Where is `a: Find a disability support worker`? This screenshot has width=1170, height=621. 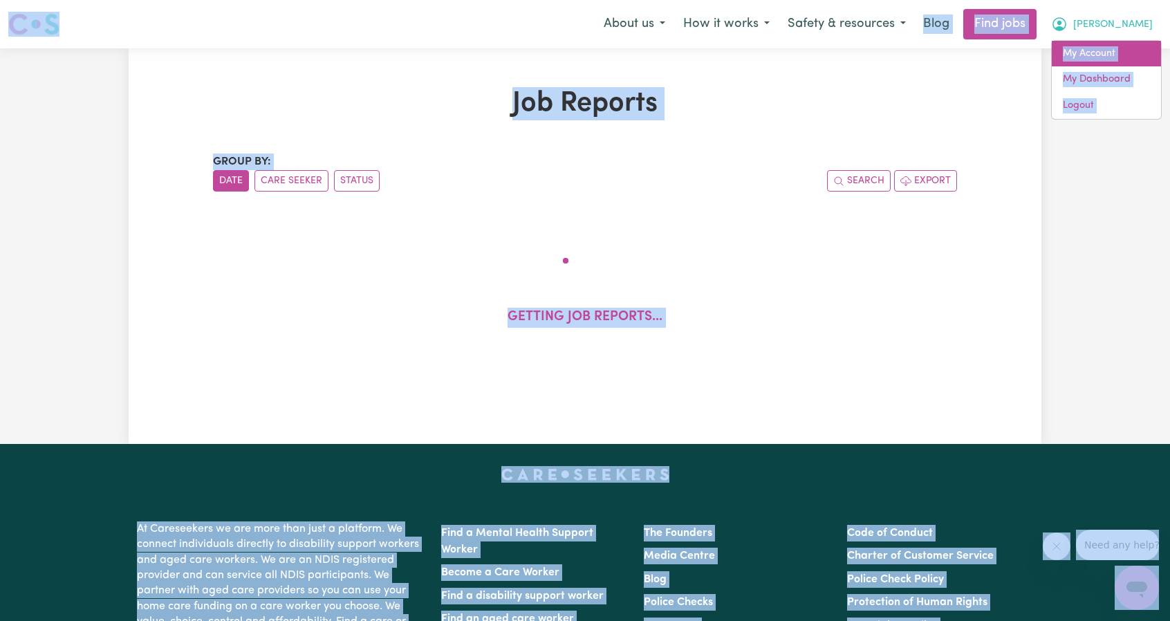 a: Find a disability support worker is located at coordinates (522, 596).